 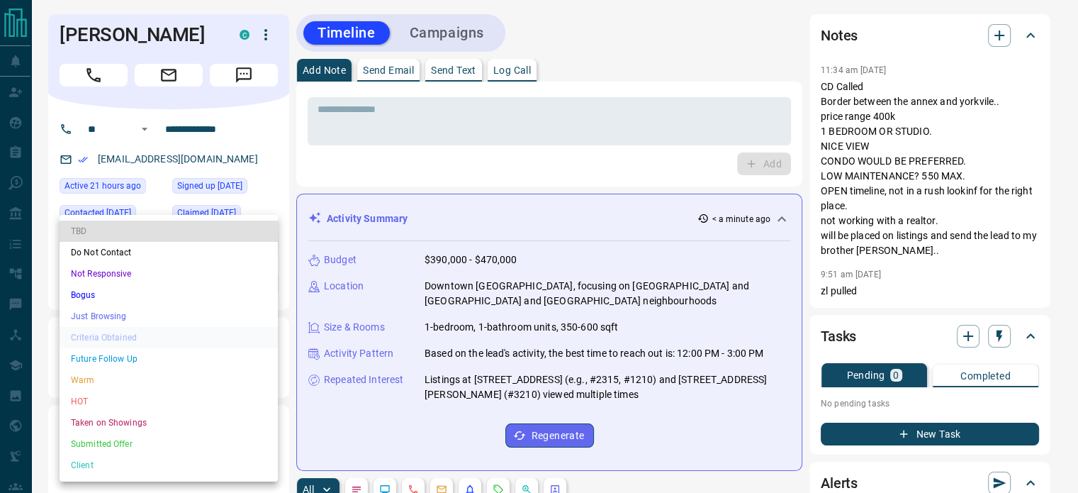 What do you see at coordinates (169, 401) in the screenshot?
I see `li: HOT` at bounding box center [169, 401].